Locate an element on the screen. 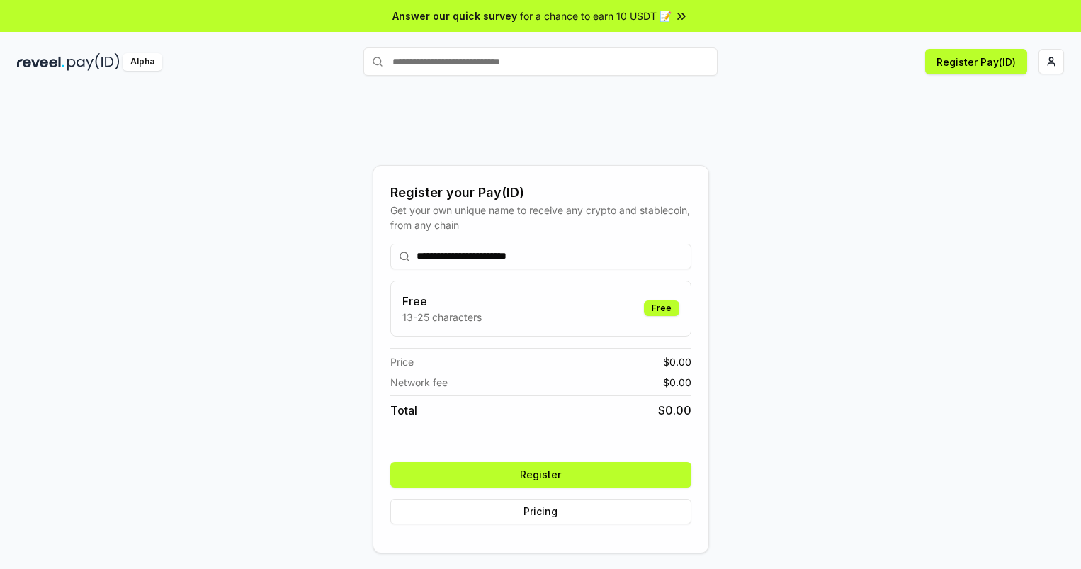  button: Pricing is located at coordinates (540, 511).